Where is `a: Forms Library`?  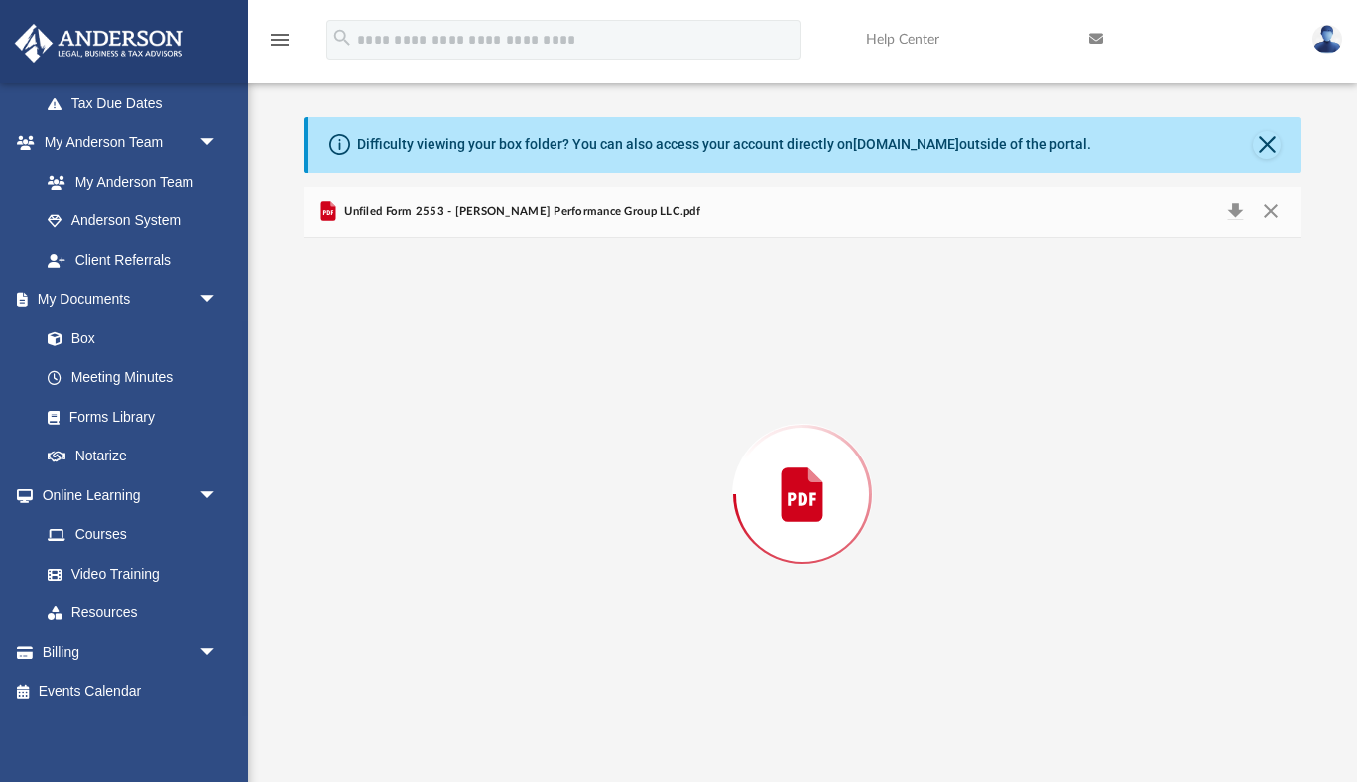
a: Forms Library is located at coordinates (128, 417).